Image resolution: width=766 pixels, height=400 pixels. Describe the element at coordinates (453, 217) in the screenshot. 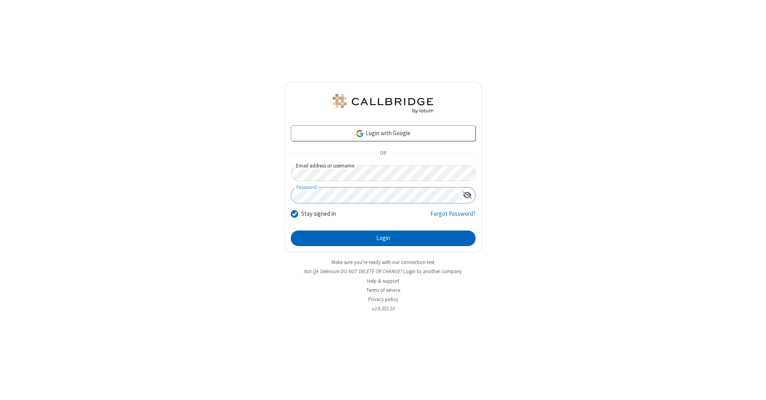

I see `a: Forgot Password?` at that location.